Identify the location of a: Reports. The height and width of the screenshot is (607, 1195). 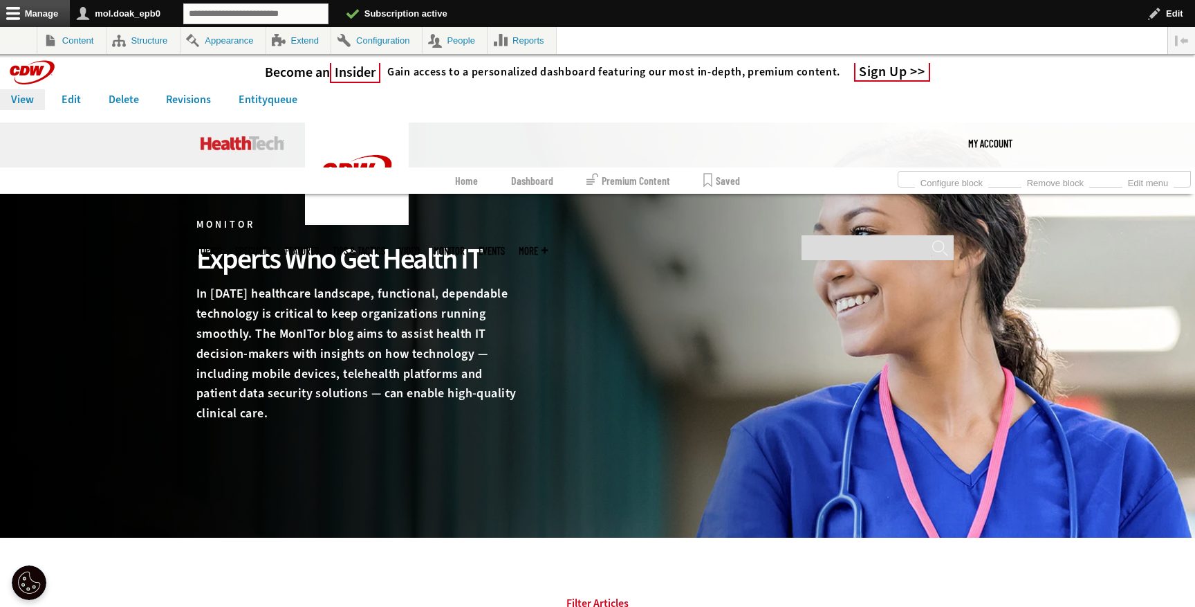
(522, 40).